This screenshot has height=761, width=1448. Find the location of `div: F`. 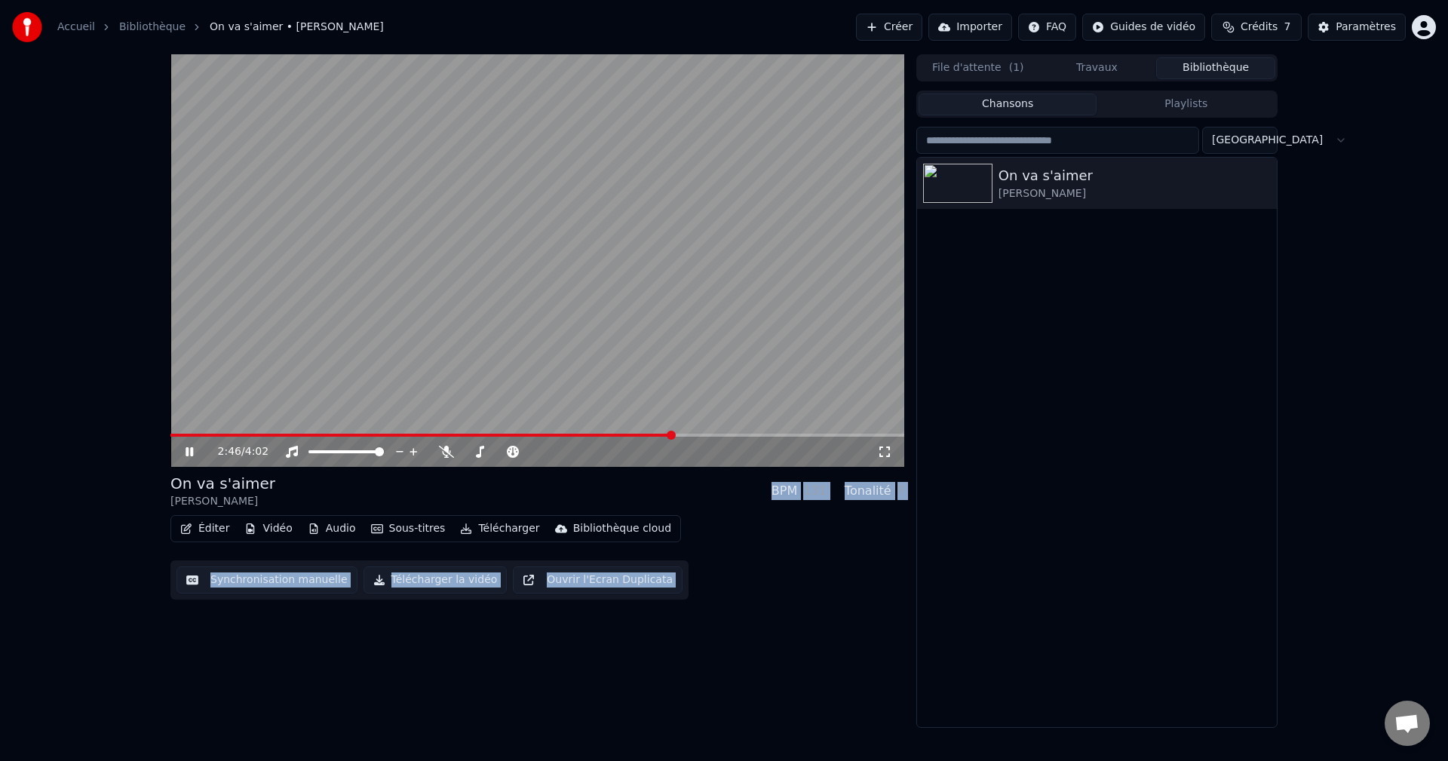

div: F is located at coordinates (900, 491).